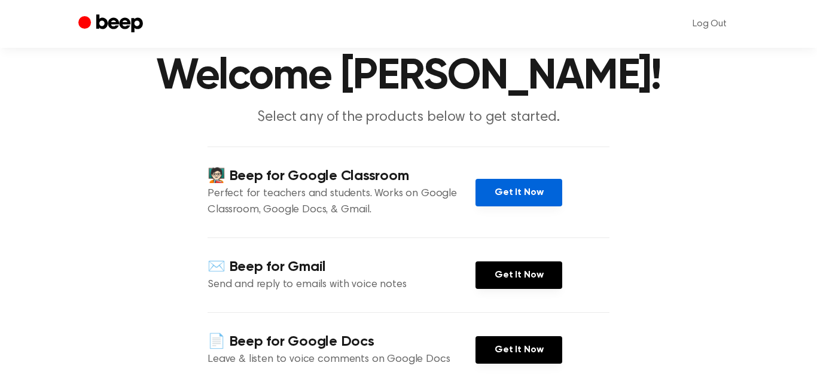  What do you see at coordinates (341, 359) in the screenshot?
I see `p: Leave & listen to voice comments on Google Docs` at bounding box center [341, 359].